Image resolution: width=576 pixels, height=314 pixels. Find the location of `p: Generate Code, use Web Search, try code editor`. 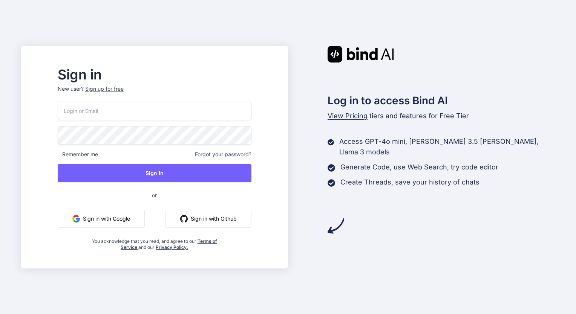

p: Generate Code, use Web Search, try code editor is located at coordinates (419, 167).